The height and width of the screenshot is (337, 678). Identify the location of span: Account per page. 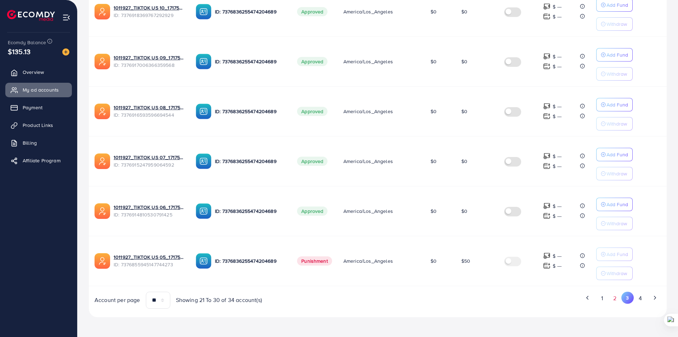
(117, 300).